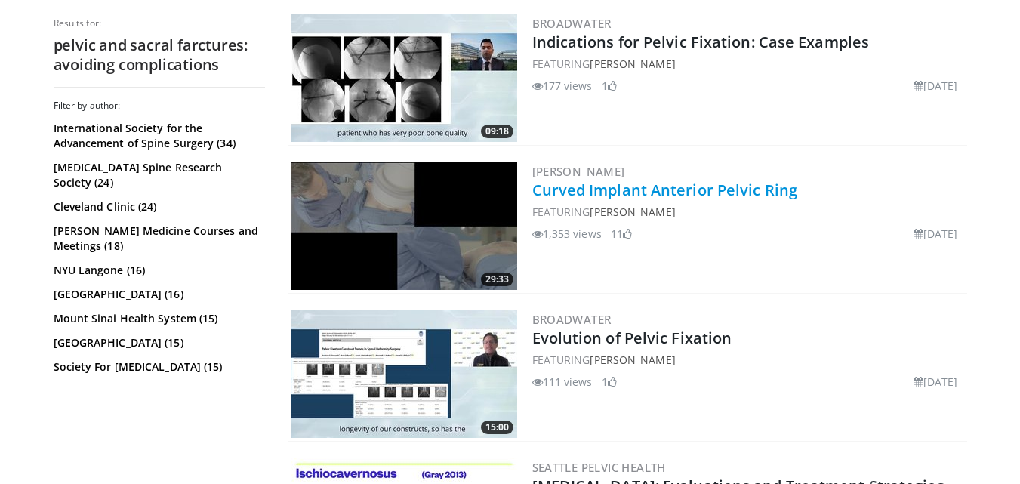  What do you see at coordinates (404, 374) in the screenshot?
I see `a: 15:00` at bounding box center [404, 374].